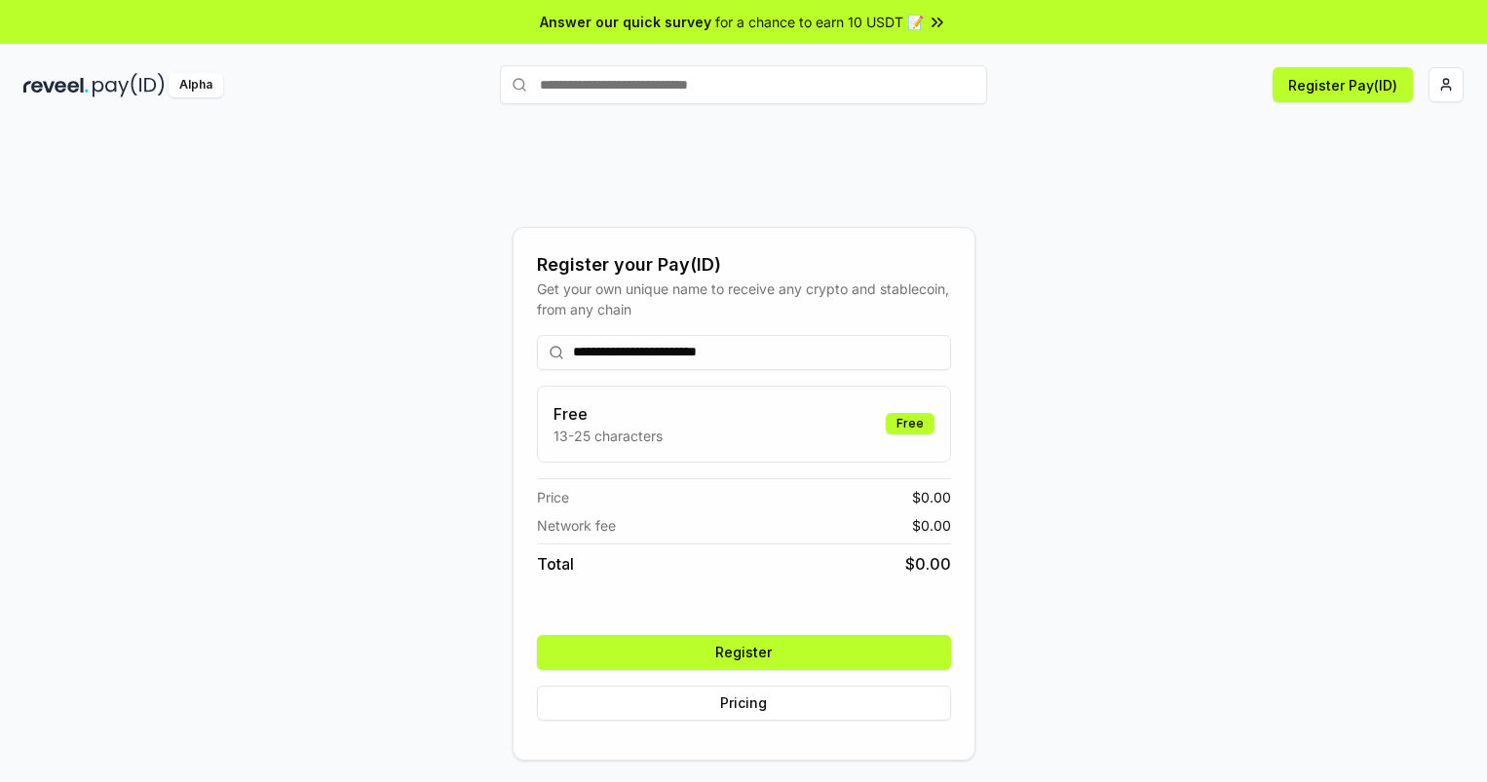 The image size is (1487, 782). Describe the element at coordinates (56, 85) in the screenshot. I see `img: reveel_dark` at that location.